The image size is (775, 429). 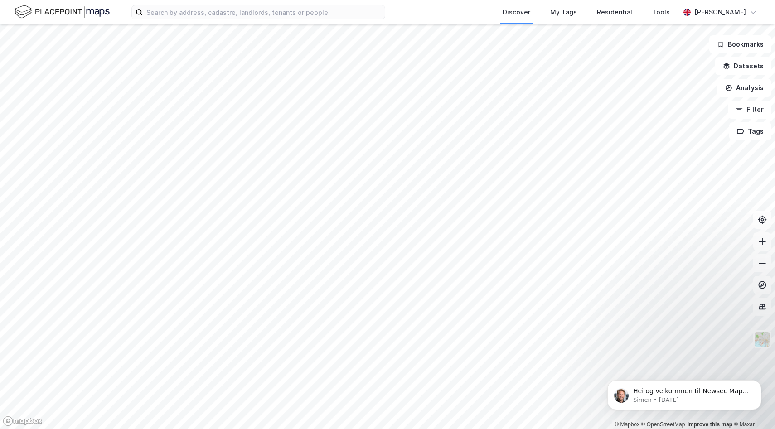 What do you see at coordinates (750, 110) in the screenshot?
I see `button: Filter` at bounding box center [750, 110].